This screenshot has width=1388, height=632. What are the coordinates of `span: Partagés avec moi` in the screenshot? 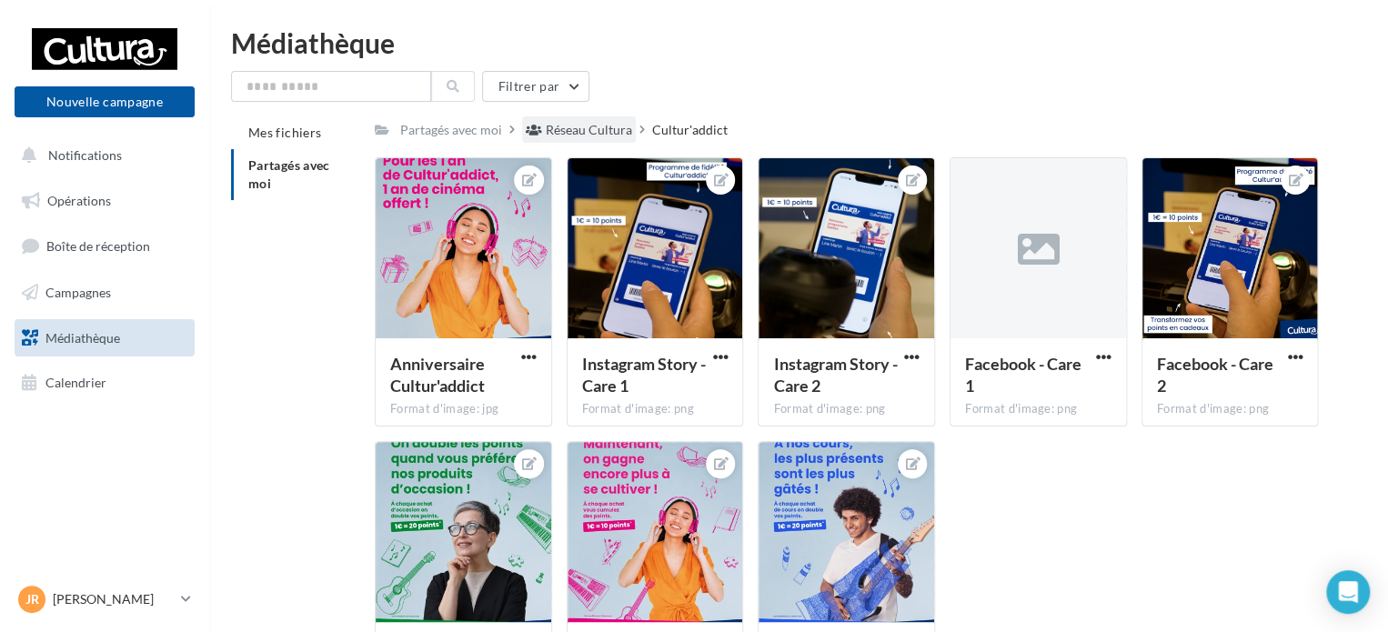 It's located at (289, 174).